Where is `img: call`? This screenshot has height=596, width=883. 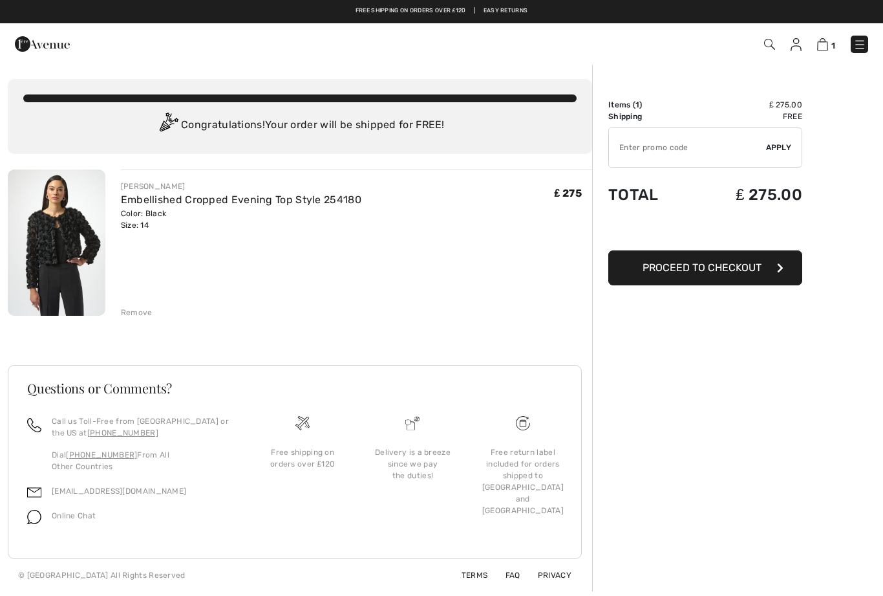 img: call is located at coordinates (34, 425).